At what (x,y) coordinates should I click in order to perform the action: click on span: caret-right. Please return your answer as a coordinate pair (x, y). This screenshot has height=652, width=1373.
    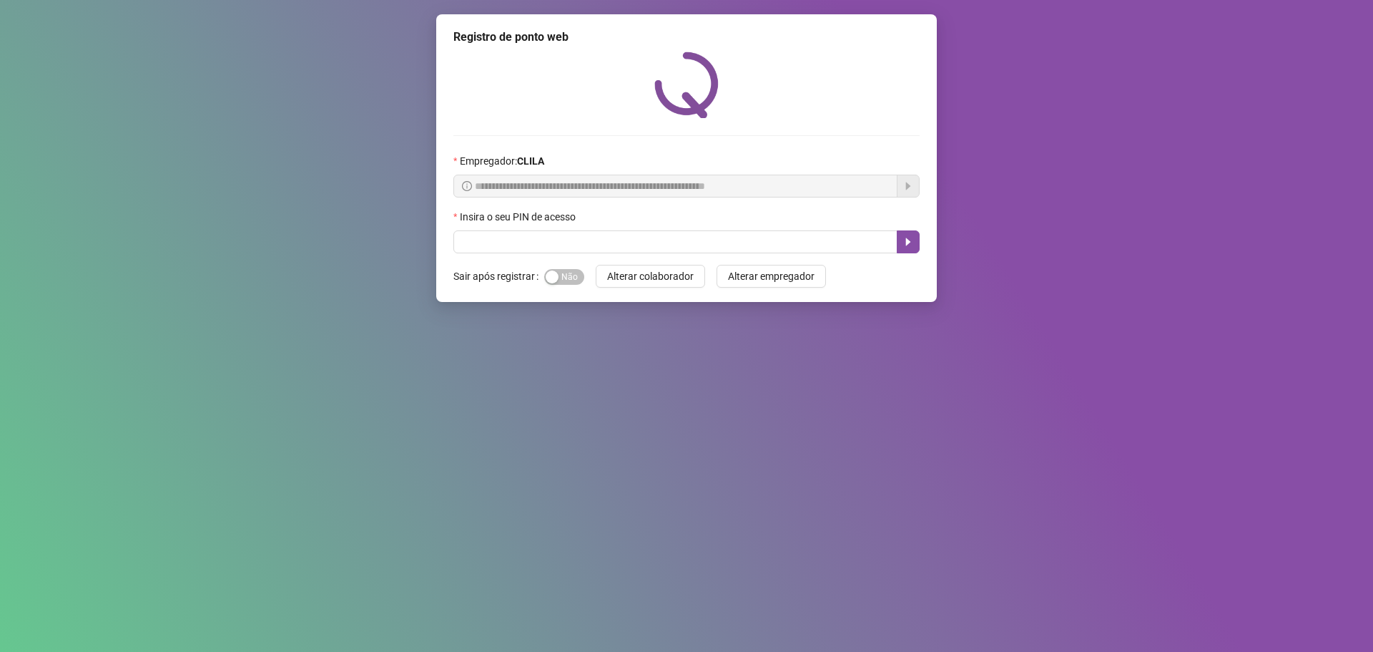
    Looking at the image, I should click on (908, 242).